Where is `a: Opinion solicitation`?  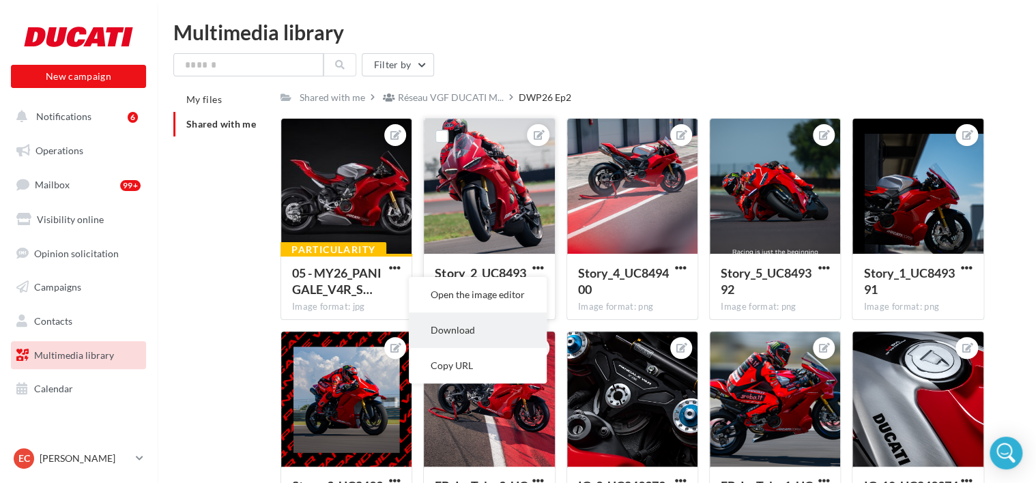
a: Opinion solicitation is located at coordinates (79, 254).